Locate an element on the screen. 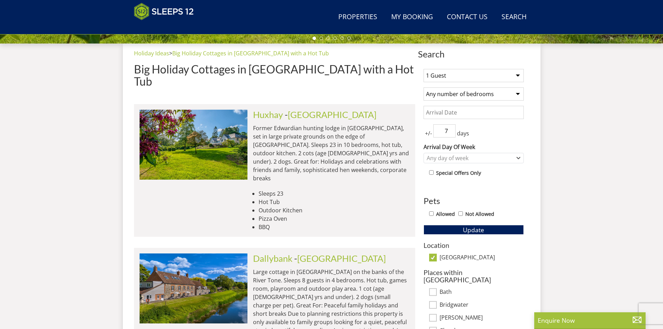  label: Arrival Day Of Week is located at coordinates (474, 147).